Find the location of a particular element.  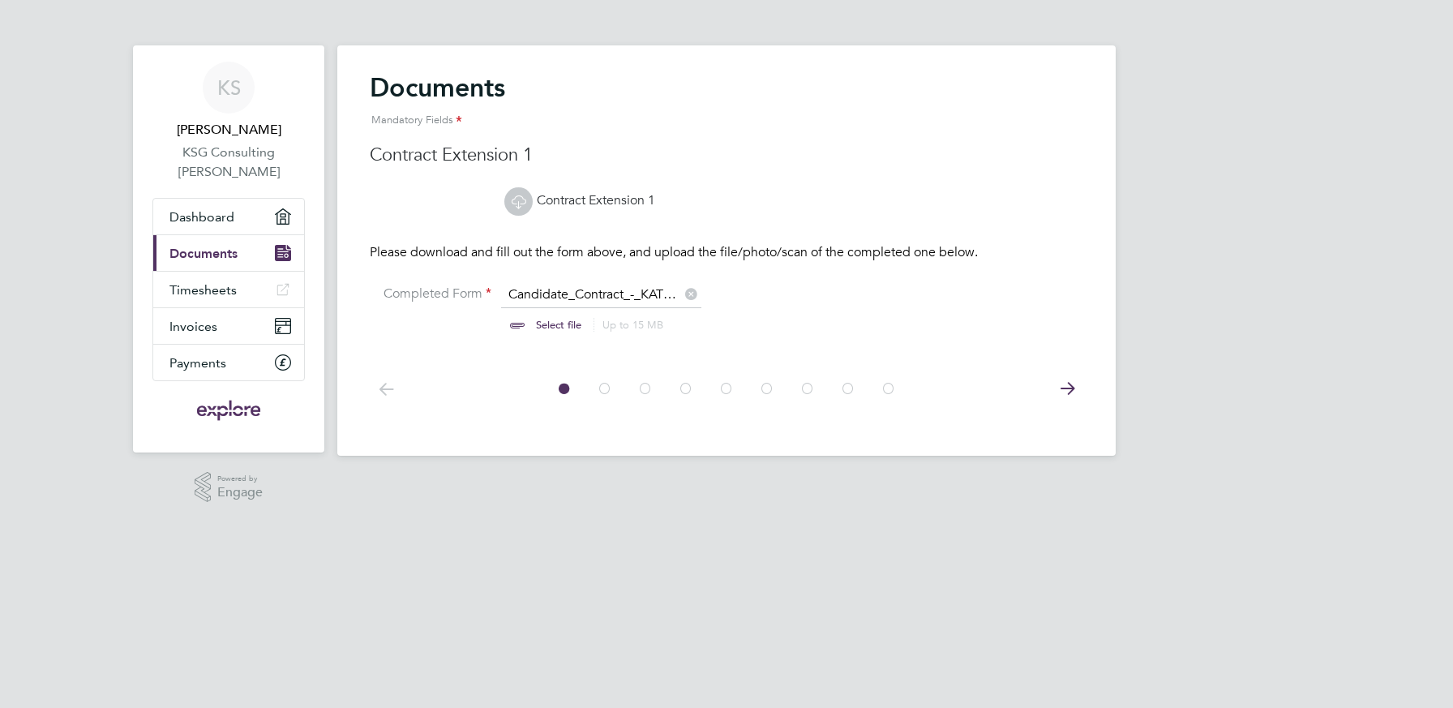

a: Timesheets is located at coordinates (229, 289).